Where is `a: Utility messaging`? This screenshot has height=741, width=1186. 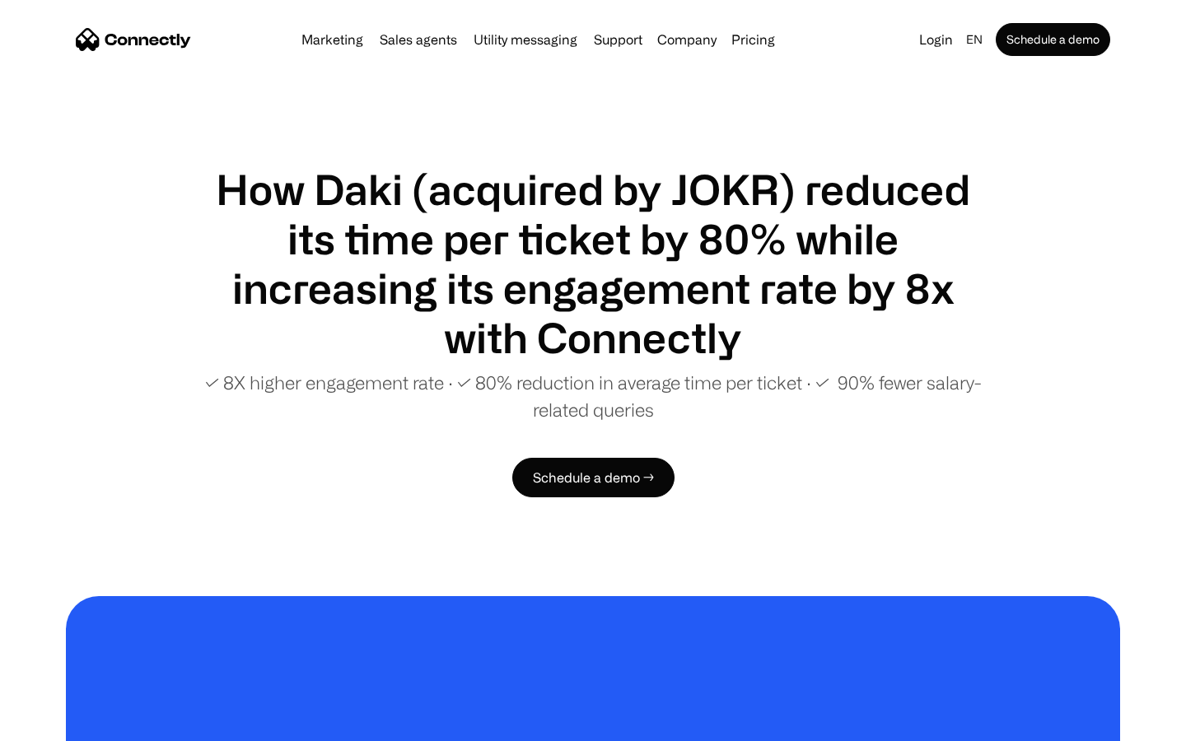 a: Utility messaging is located at coordinates (525, 40).